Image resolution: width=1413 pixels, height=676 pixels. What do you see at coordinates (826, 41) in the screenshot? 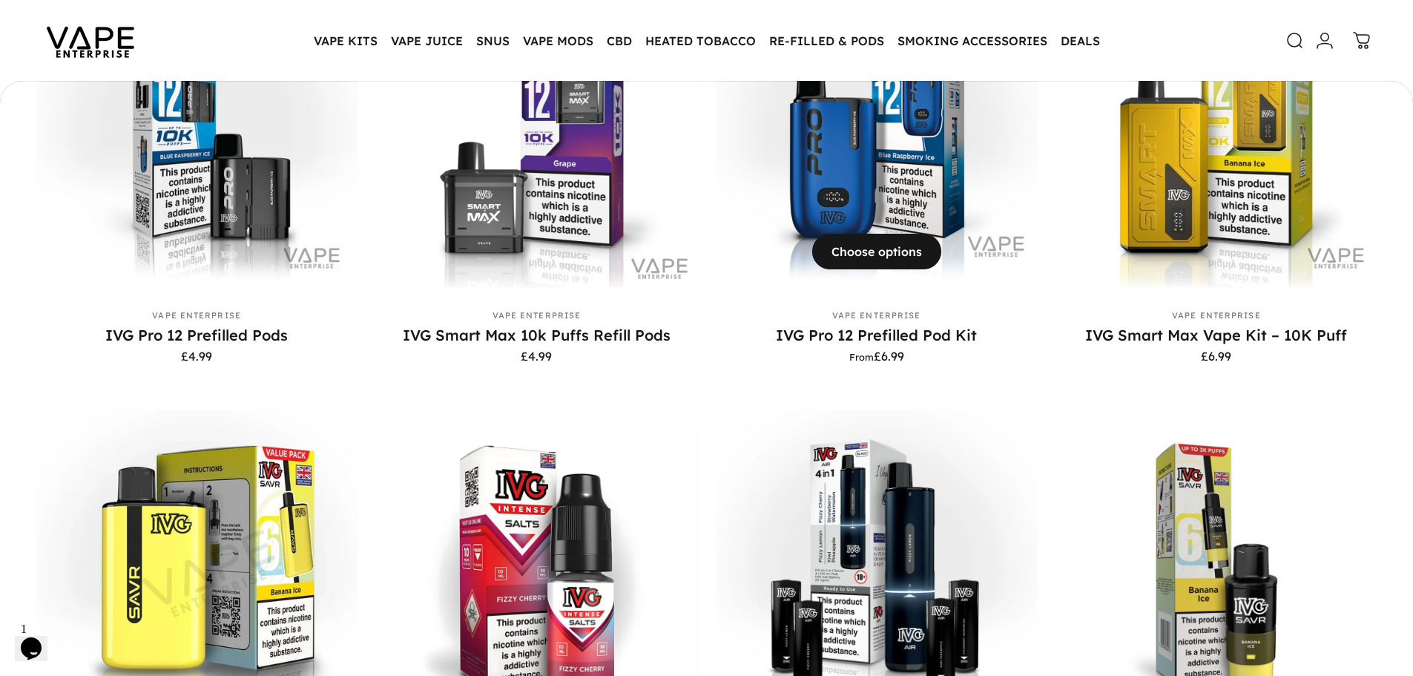
I see `summary: RE-FILLED & PODS` at bounding box center [826, 41].